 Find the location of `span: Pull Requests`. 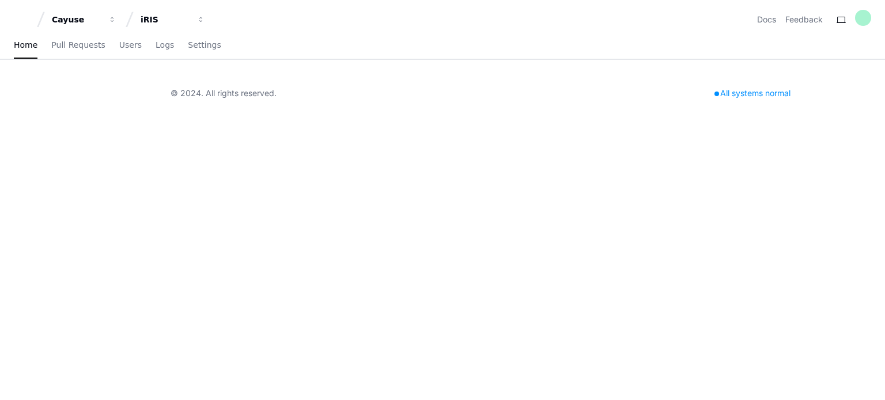

span: Pull Requests is located at coordinates (78, 45).